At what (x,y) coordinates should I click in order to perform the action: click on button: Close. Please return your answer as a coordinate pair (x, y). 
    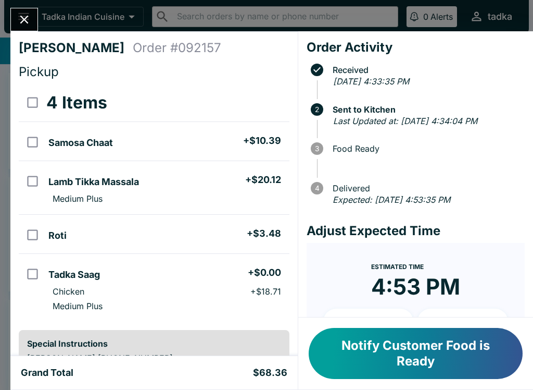
    Looking at the image, I should click on (24, 19).